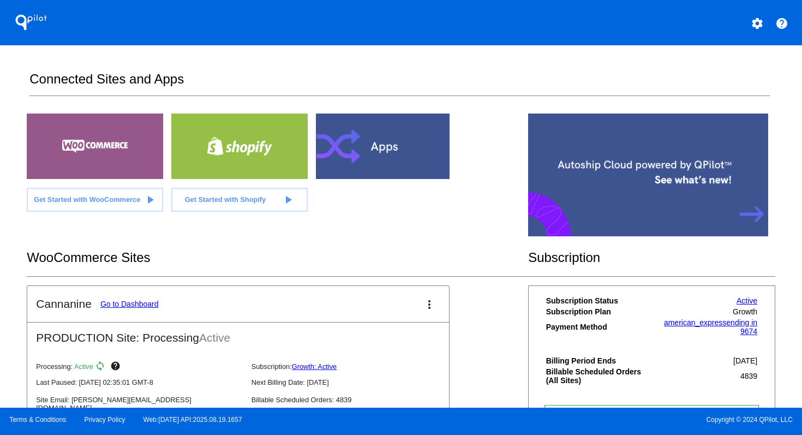 Image resolution: width=802 pixels, height=435 pixels. Describe the element at coordinates (314, 366) in the screenshot. I see `a: Growth: Active` at that location.